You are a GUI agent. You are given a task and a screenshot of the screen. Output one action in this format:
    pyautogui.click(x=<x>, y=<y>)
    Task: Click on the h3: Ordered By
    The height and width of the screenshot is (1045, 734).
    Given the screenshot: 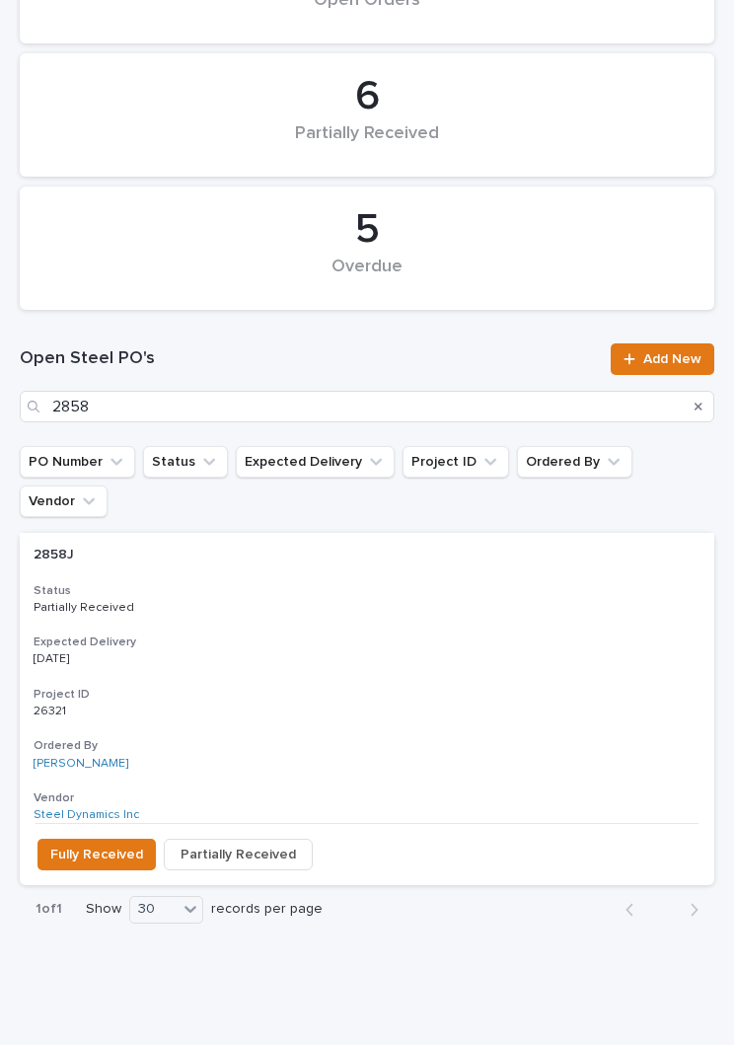 What is the action you would take?
    pyautogui.click(x=367, y=746)
    